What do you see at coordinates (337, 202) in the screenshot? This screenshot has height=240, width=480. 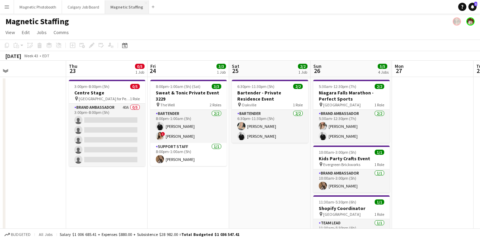 I see `span: 11:30am-5:30pm (6h)` at bounding box center [337, 202].